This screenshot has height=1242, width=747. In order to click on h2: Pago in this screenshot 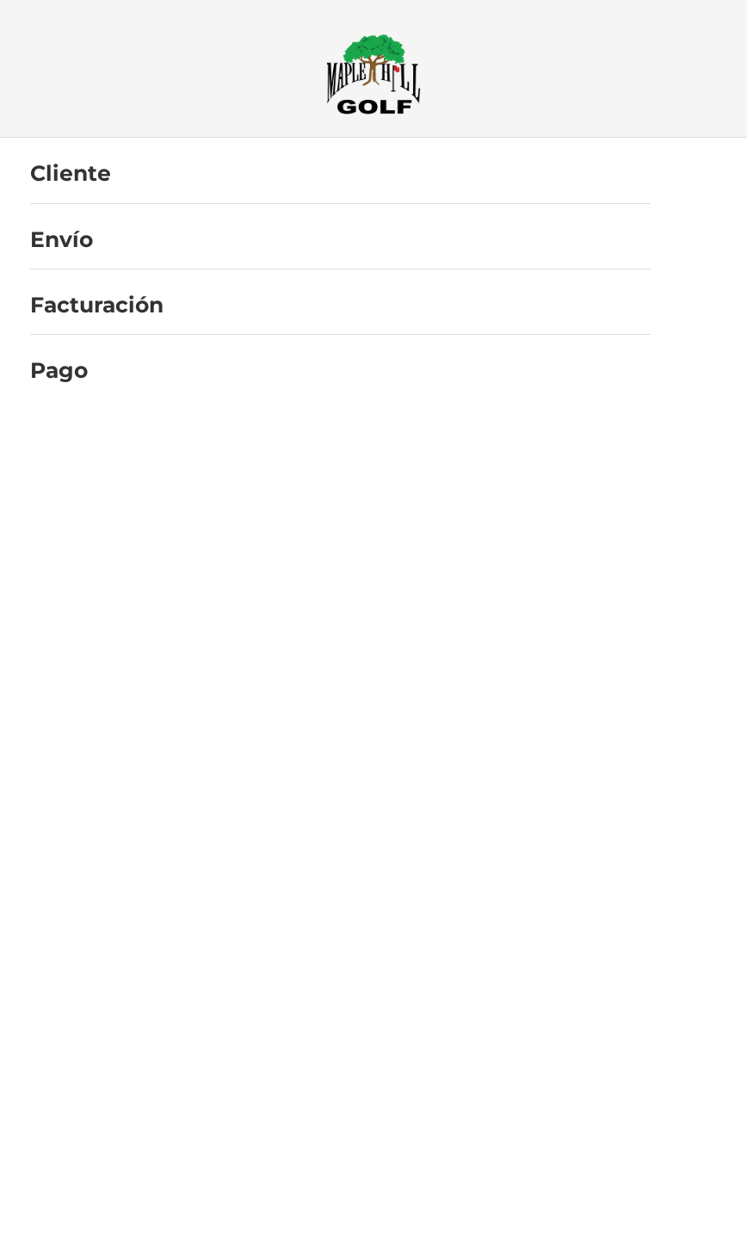, I will do `click(80, 370)`.